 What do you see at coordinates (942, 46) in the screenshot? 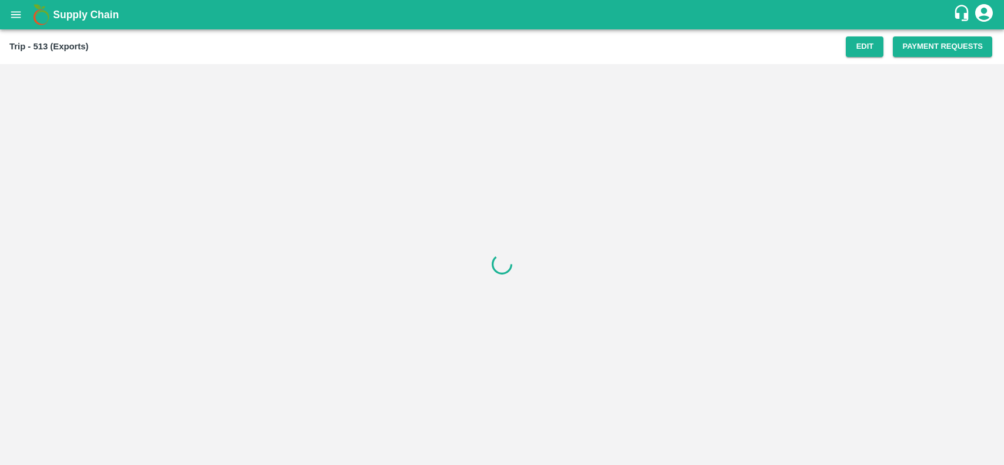
I see `button: Payment Requests` at bounding box center [942, 46].